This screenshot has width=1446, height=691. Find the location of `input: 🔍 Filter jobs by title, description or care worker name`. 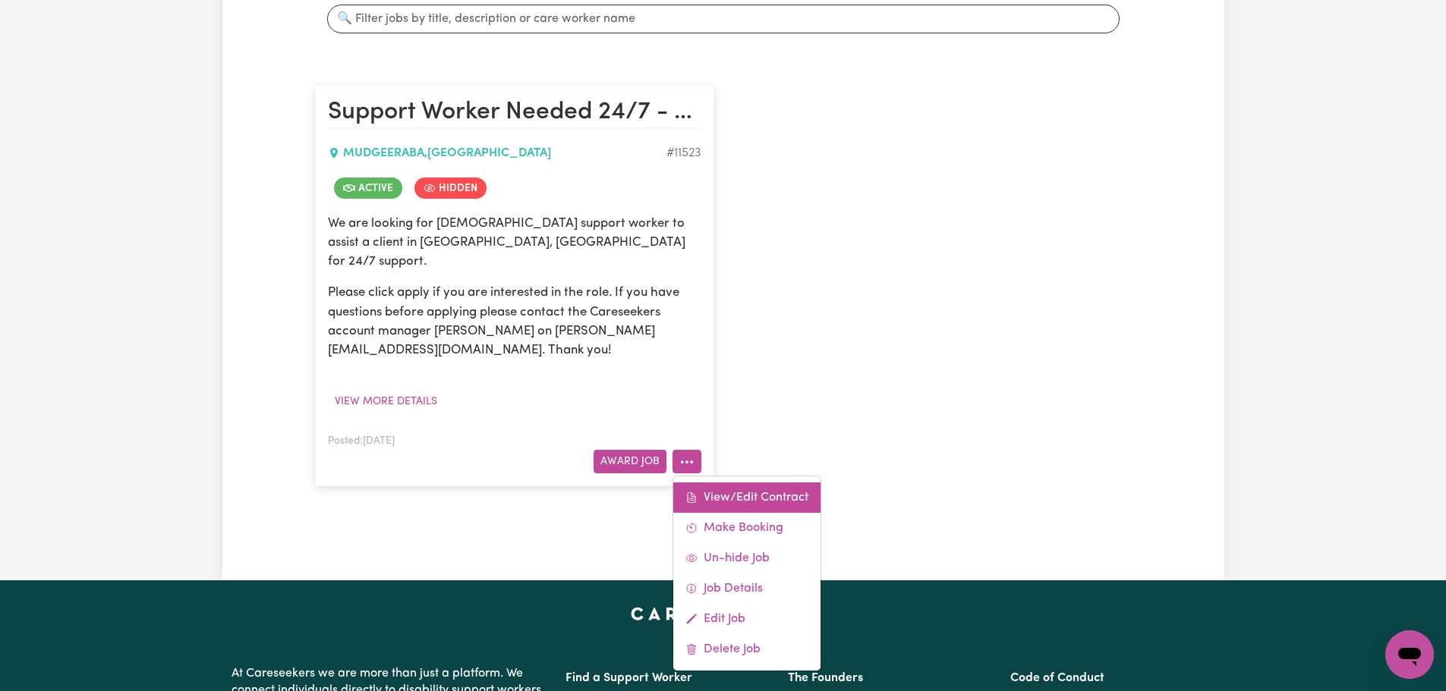

input: 🔍 Filter jobs by title, description or care worker name is located at coordinates (723, 19).